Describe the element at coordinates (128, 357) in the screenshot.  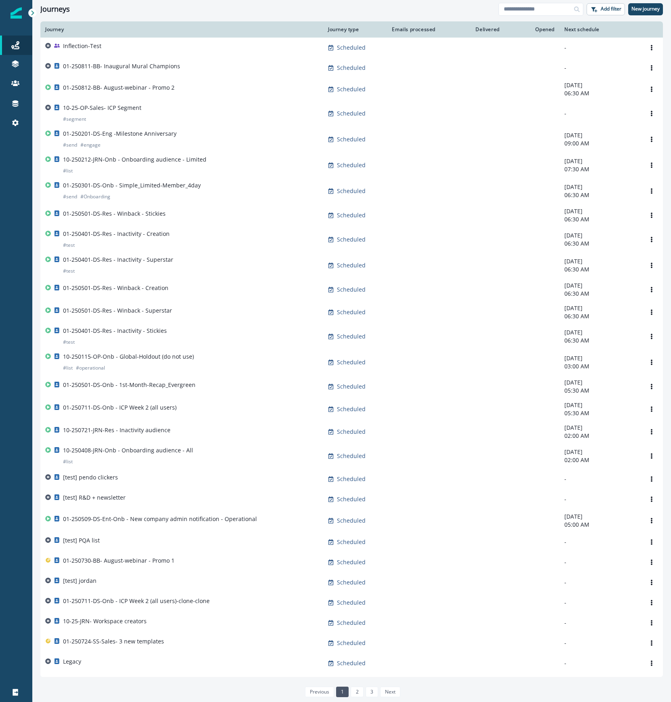
I see `p: 10-250115-OP-Onb - Global-Holdout (do not use)` at that location.